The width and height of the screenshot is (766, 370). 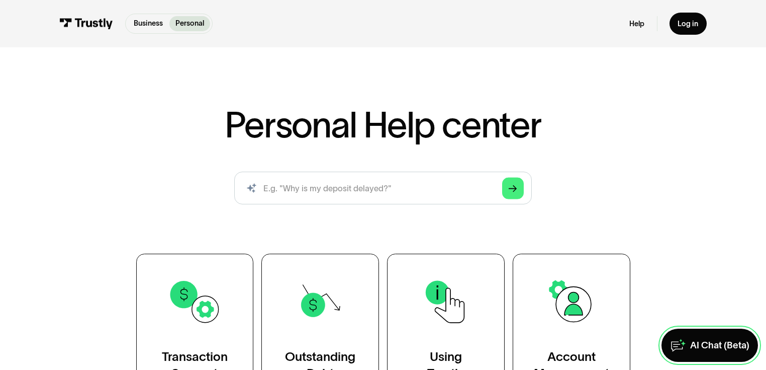 What do you see at coordinates (637, 24) in the screenshot?
I see `a: Help` at bounding box center [637, 24].